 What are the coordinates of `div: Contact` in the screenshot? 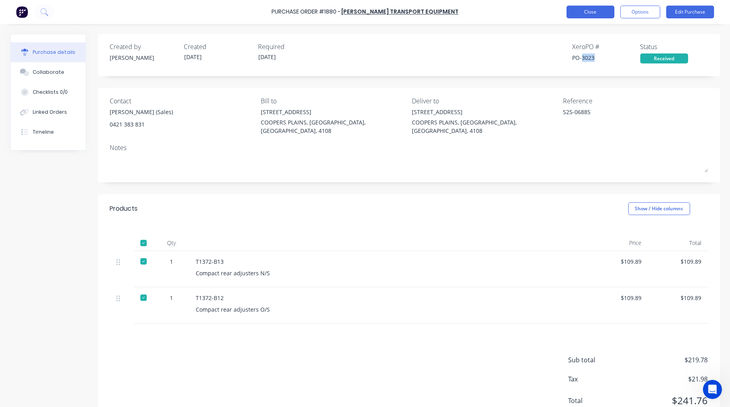 It's located at (183, 101).